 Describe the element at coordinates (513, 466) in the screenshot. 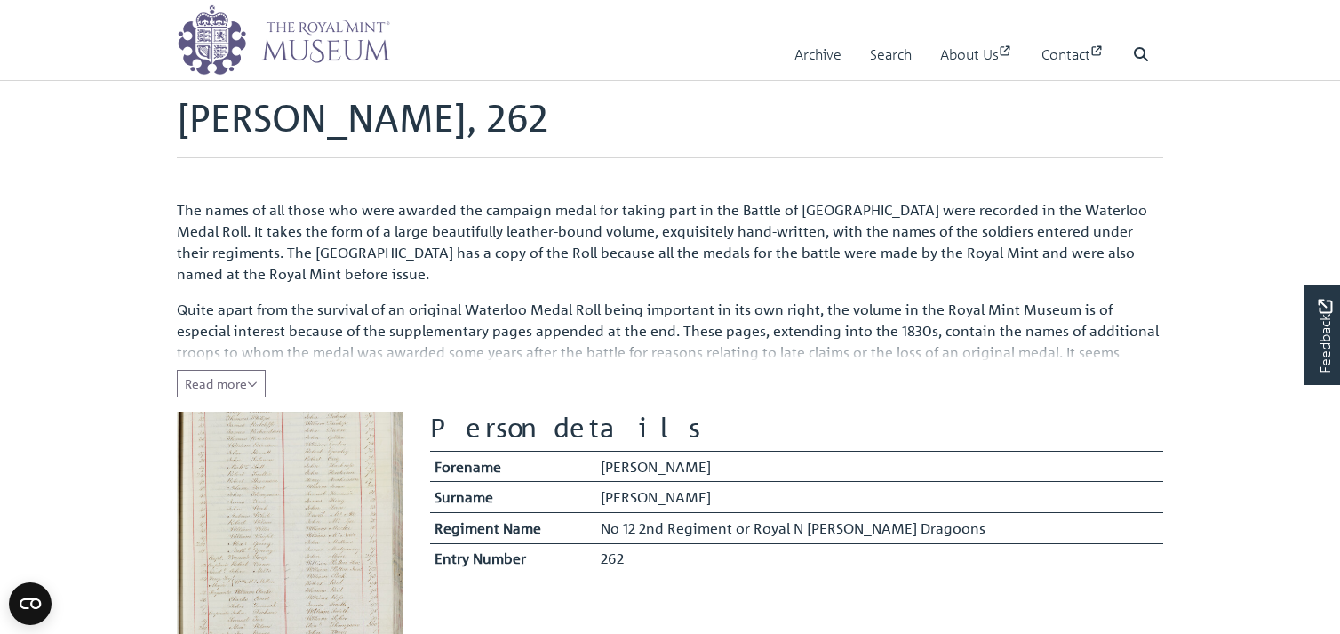

I see `th: Forename` at that location.